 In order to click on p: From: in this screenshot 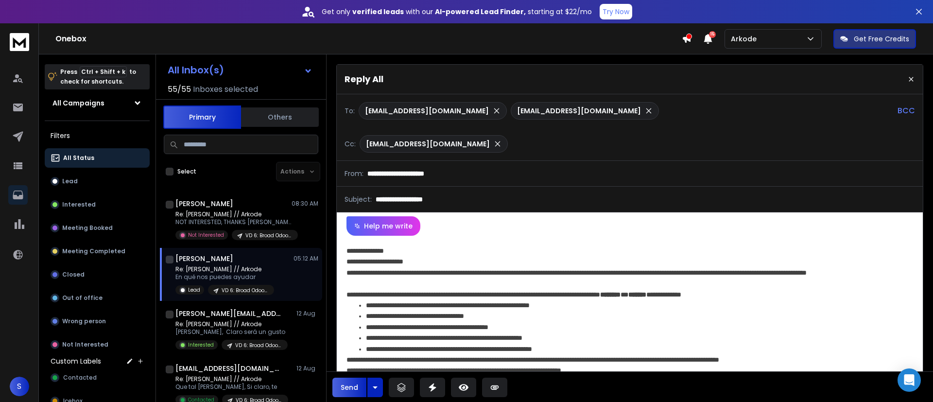, I will do `click(354, 173)`.